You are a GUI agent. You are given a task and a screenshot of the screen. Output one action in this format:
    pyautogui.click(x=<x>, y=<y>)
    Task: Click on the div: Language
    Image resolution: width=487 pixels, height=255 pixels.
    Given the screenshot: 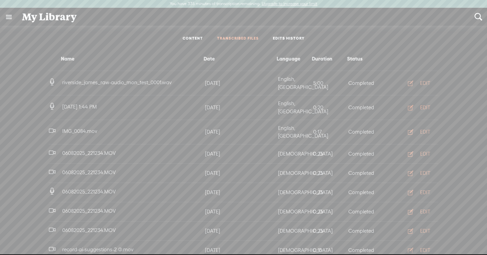 What is the action you would take?
    pyautogui.click(x=293, y=59)
    